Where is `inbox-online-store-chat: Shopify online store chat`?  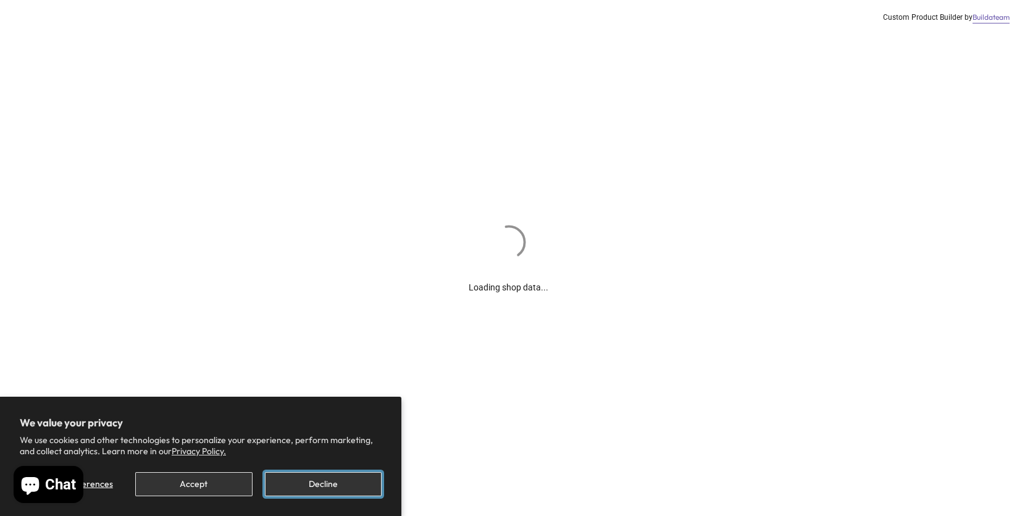 inbox-online-store-chat: Shopify online store chat is located at coordinates (48, 485).